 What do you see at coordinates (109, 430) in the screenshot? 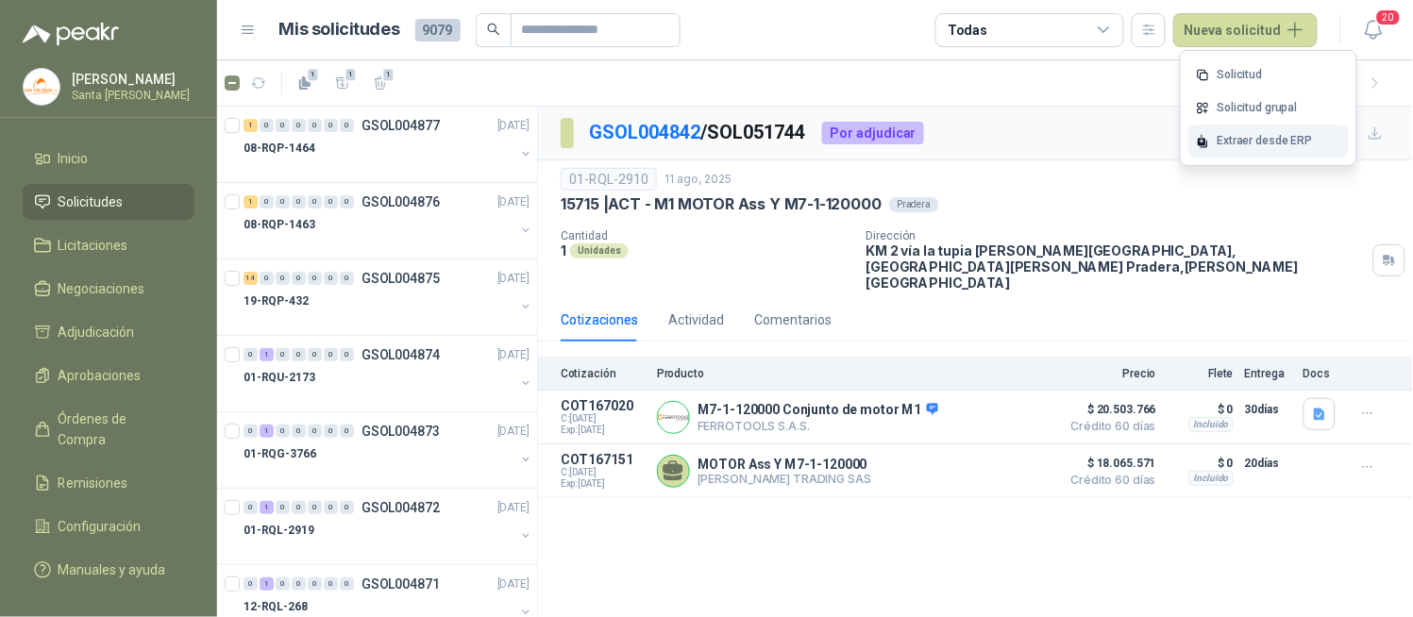
I see `a: Órdenes de Compra` at bounding box center [109, 430].